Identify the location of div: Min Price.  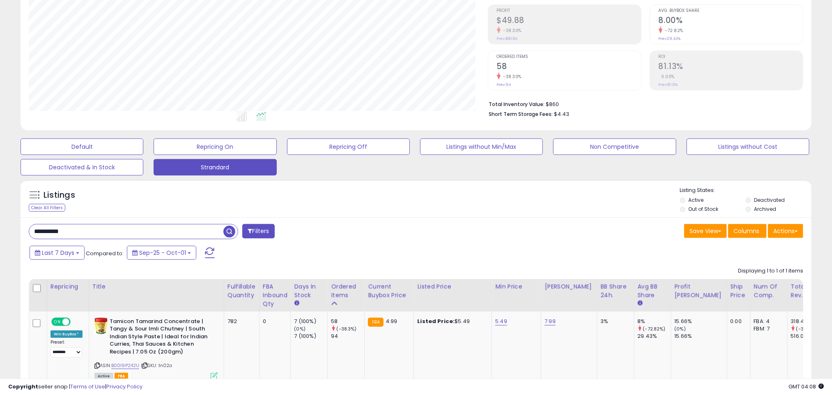
(517, 286).